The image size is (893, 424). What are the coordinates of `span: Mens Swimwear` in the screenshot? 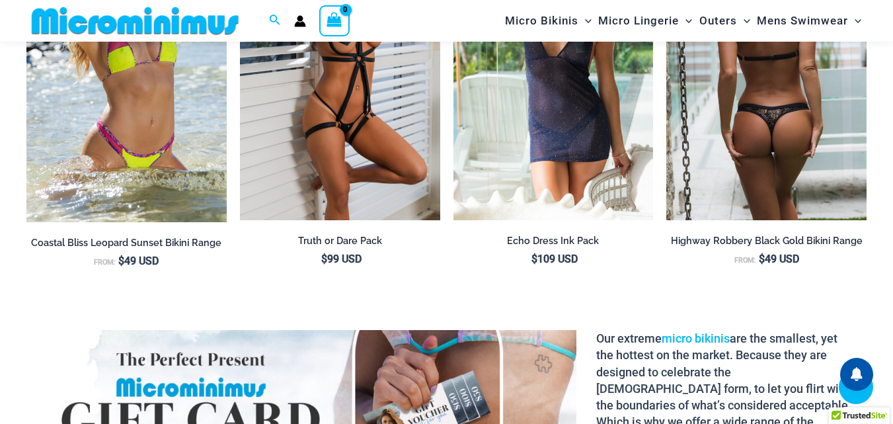 It's located at (803, 20).